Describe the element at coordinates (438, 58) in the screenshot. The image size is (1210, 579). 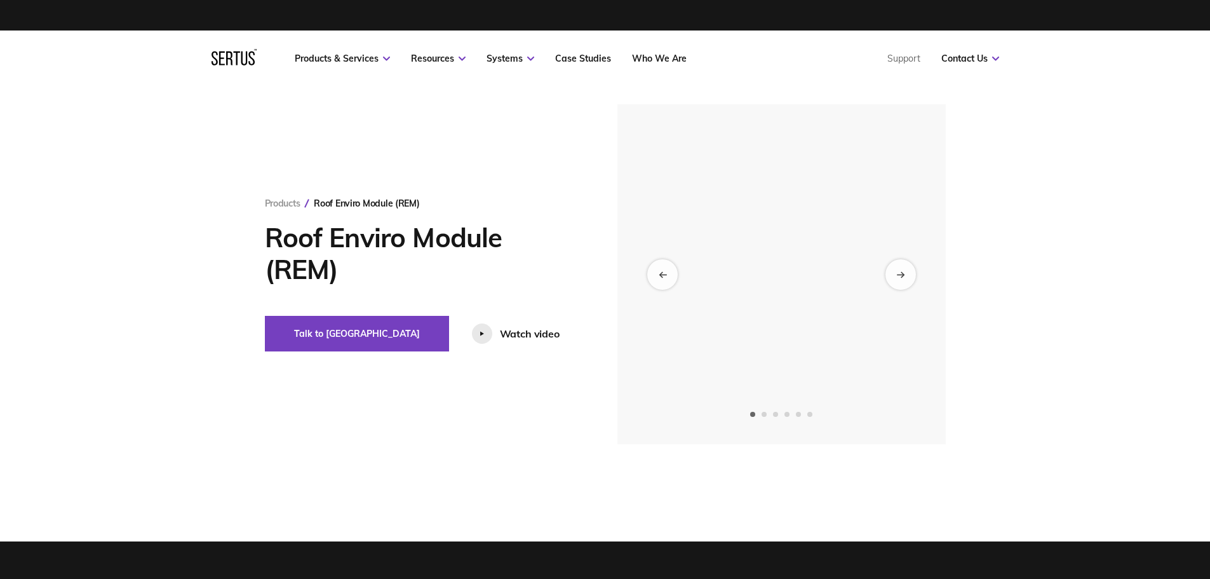
I see `a: Resources` at that location.